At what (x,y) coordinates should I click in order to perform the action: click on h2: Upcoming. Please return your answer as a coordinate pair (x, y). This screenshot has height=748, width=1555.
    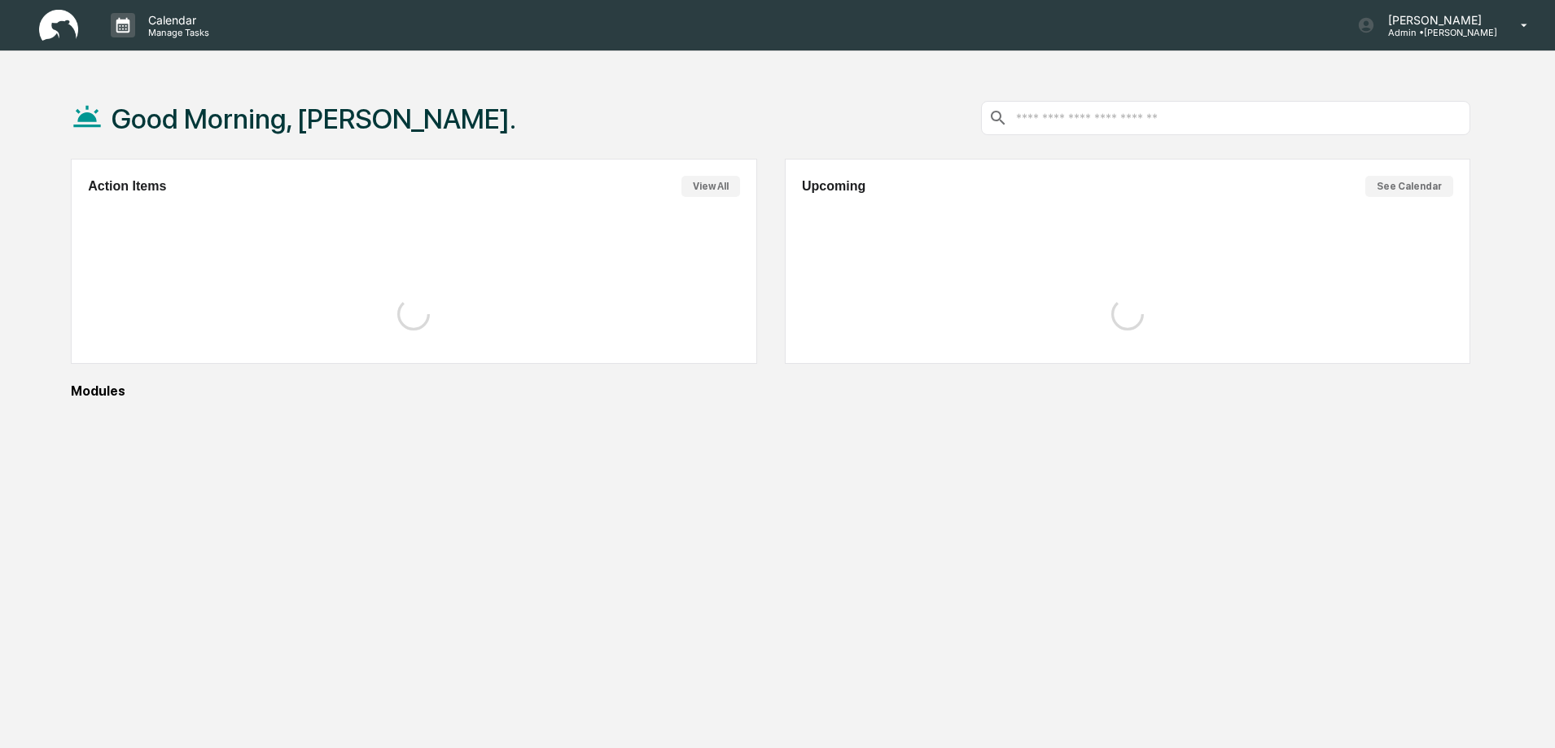
    Looking at the image, I should click on (834, 186).